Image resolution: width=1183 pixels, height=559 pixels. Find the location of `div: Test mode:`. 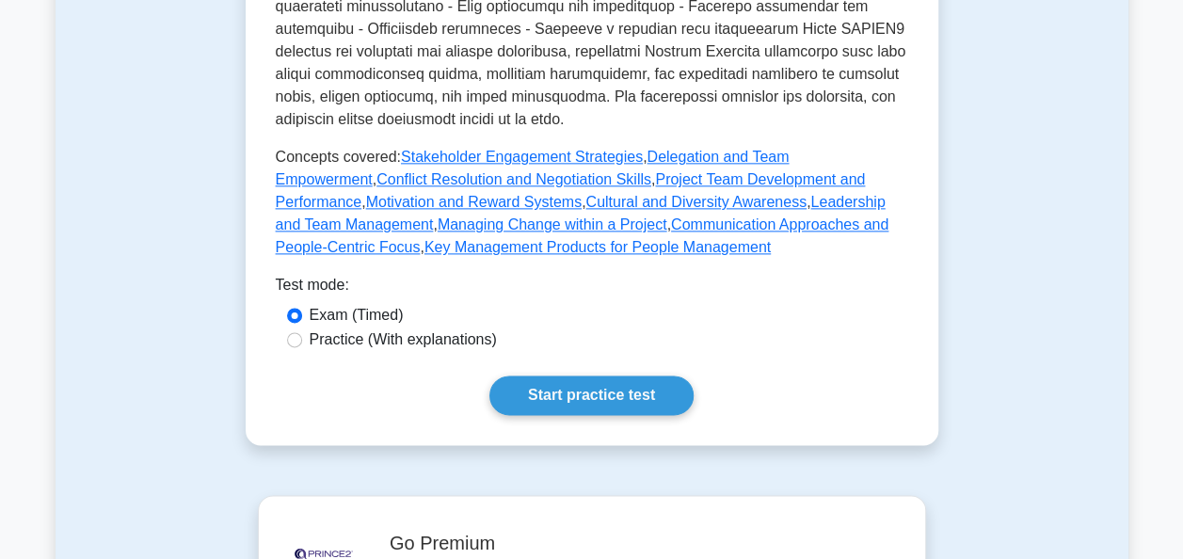

div: Test mode: is located at coordinates (592, 289).